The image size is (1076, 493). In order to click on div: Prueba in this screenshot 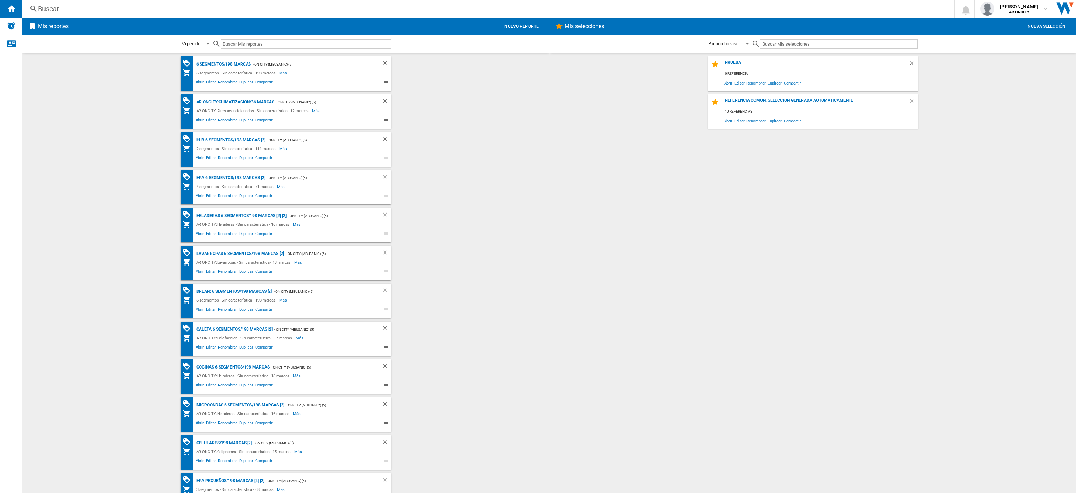, I will do `click(816, 64)`.